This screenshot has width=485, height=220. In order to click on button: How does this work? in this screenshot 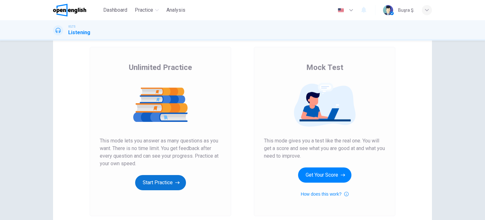, I will do `click(324, 194)`.